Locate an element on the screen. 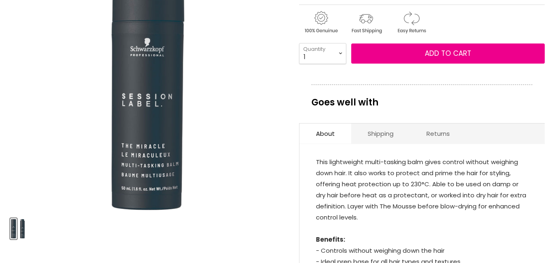  button: Add to cart is located at coordinates (448, 54).